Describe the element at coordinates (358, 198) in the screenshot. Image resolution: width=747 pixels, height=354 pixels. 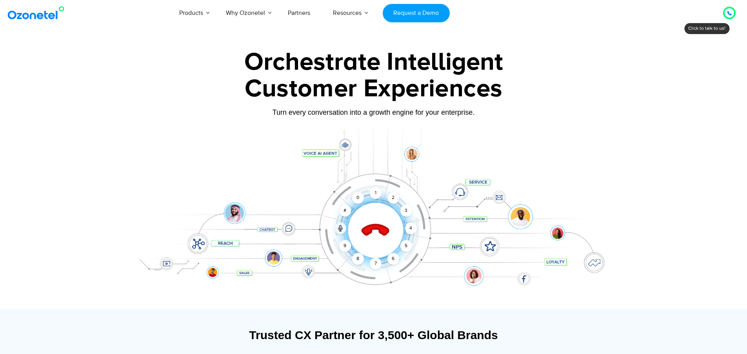
I see `div: 0` at that location.